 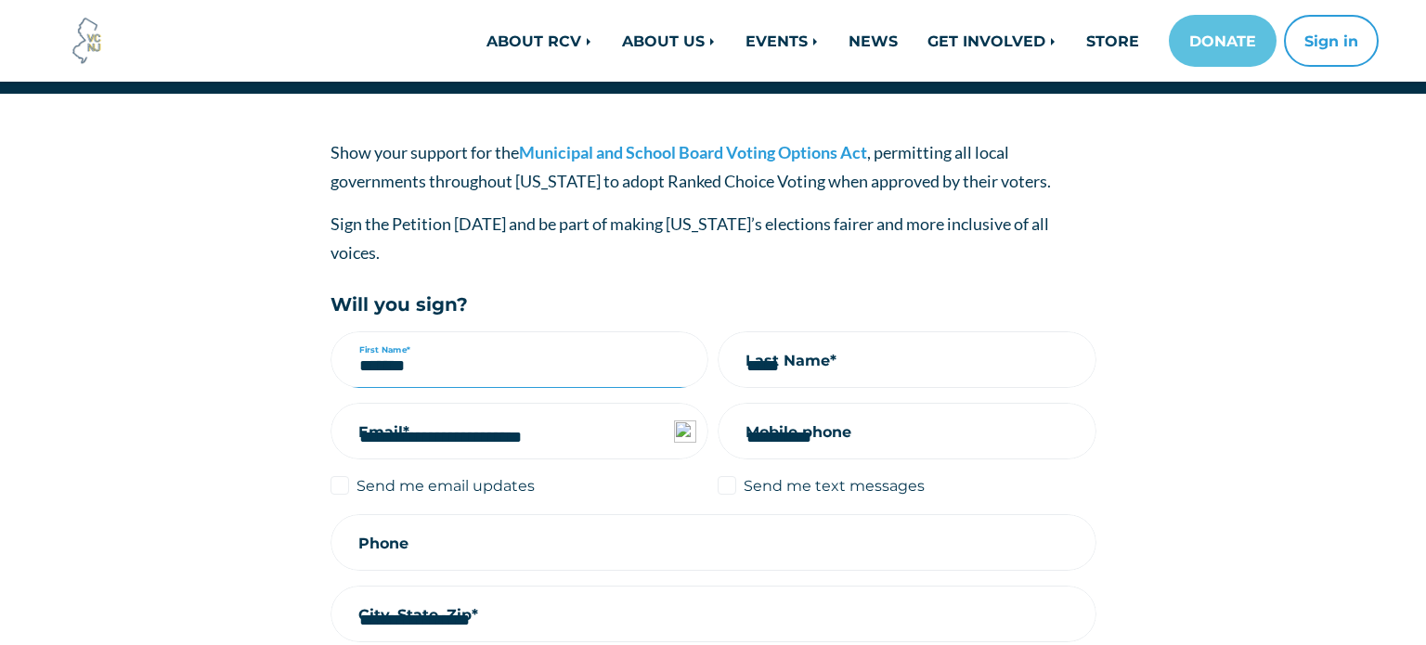 What do you see at coordinates (847, 41) in the screenshot?
I see `nav: Main navigation` at bounding box center [847, 41].